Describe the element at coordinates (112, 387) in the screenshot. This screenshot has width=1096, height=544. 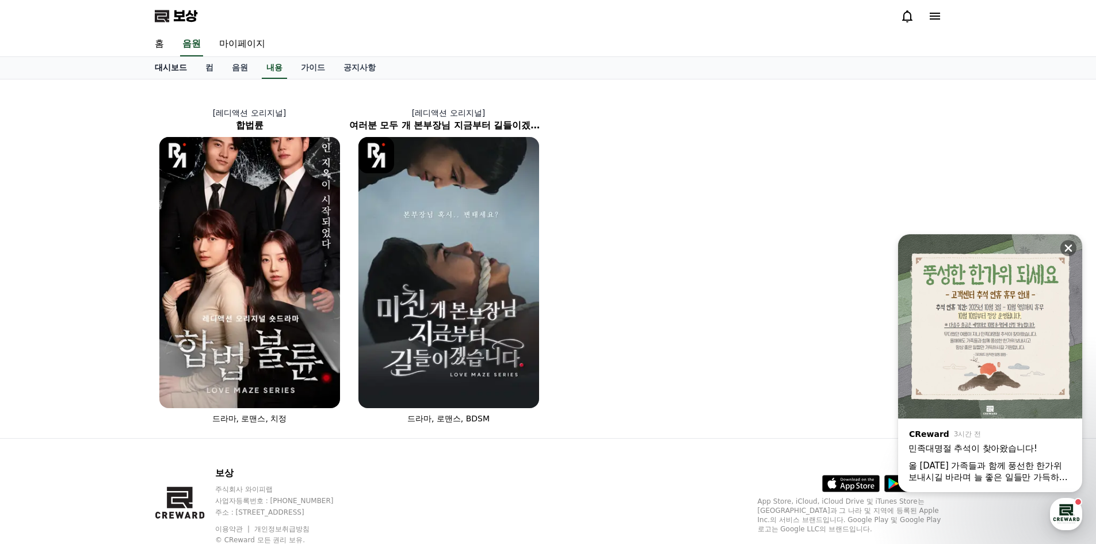
I see `span: 대화` at that location.